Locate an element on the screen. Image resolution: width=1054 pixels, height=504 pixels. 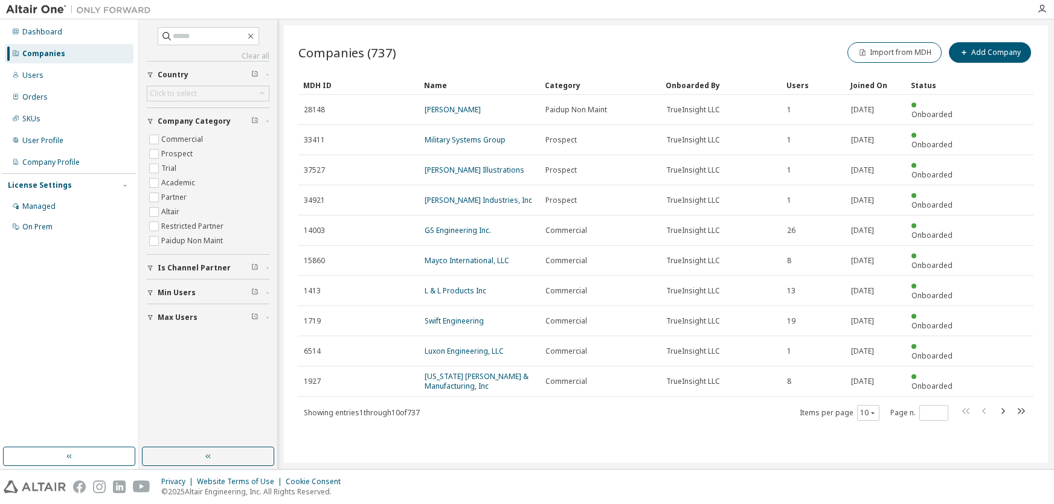
a: Mayco International, LLC is located at coordinates (467, 260).